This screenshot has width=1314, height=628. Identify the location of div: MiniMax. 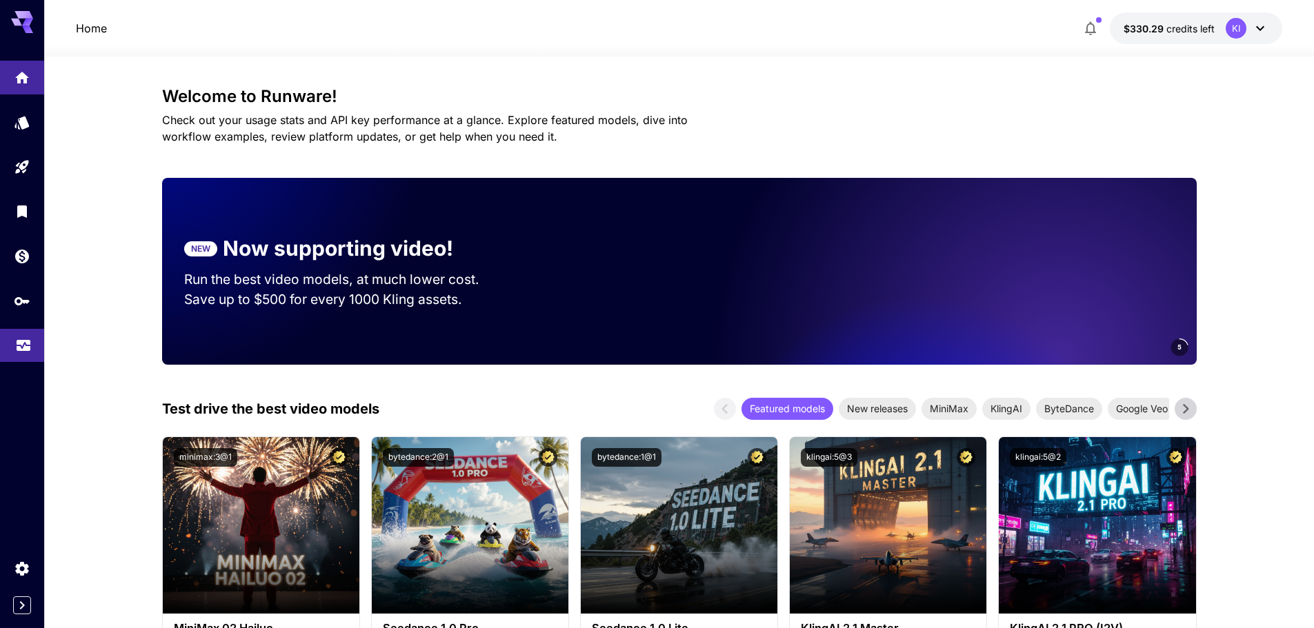
(949, 409).